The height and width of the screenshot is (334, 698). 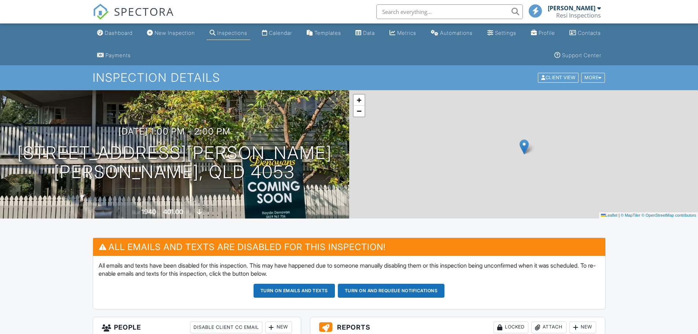 What do you see at coordinates (365, 33) in the screenshot?
I see `a: Data` at bounding box center [365, 33].